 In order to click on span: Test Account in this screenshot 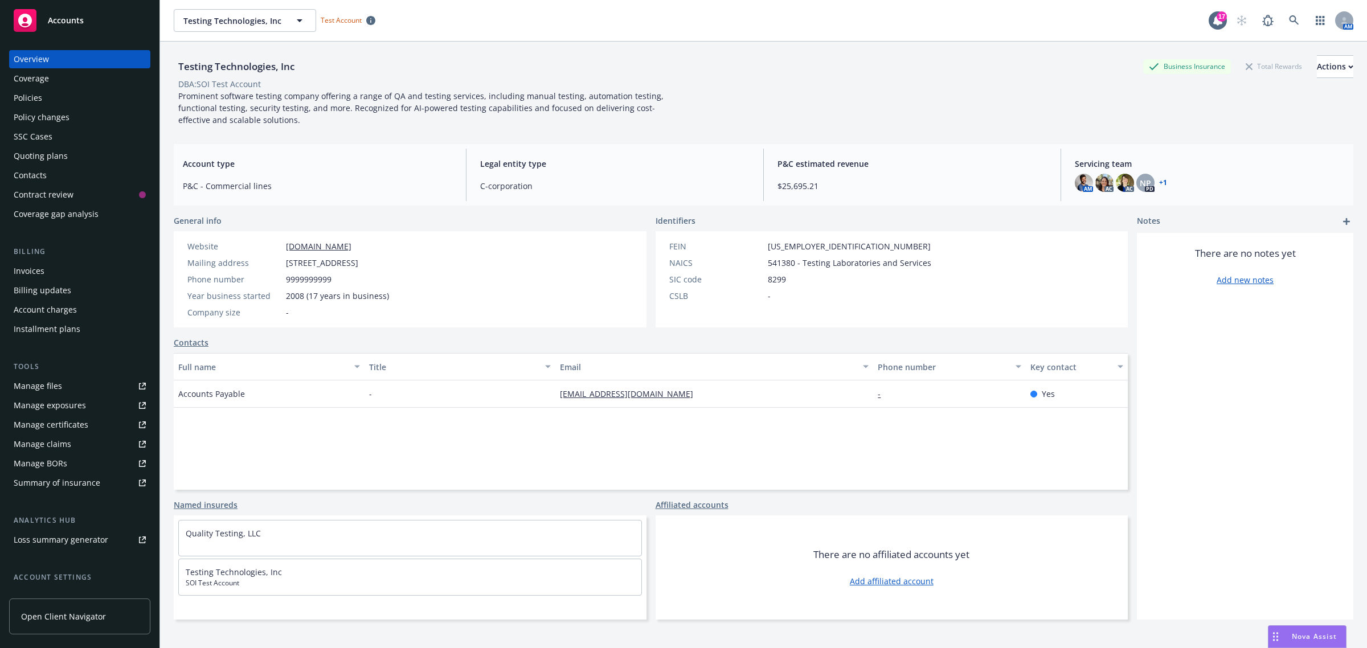, I will do `click(341, 20)`.